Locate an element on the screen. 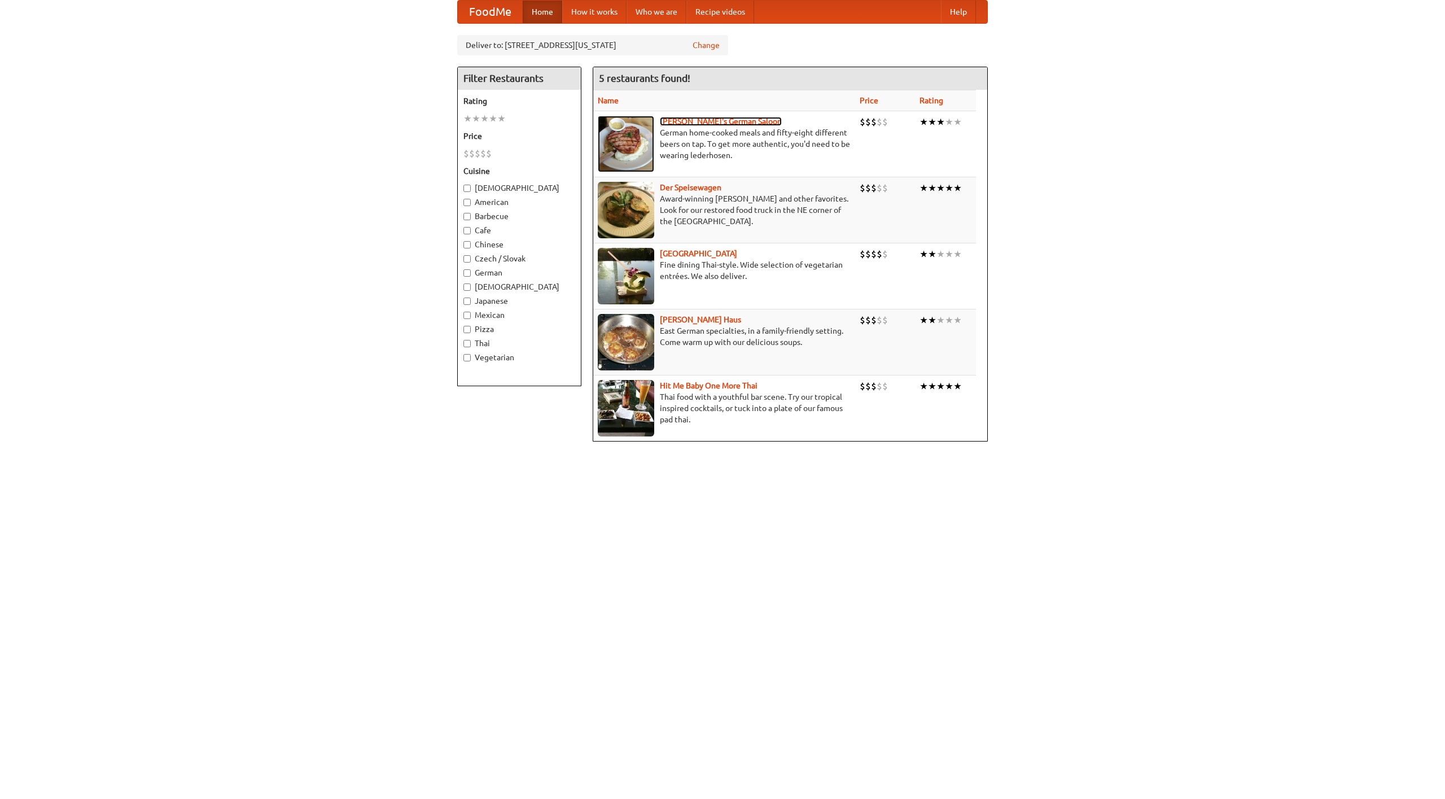  input: Pizza is located at coordinates (467, 329).